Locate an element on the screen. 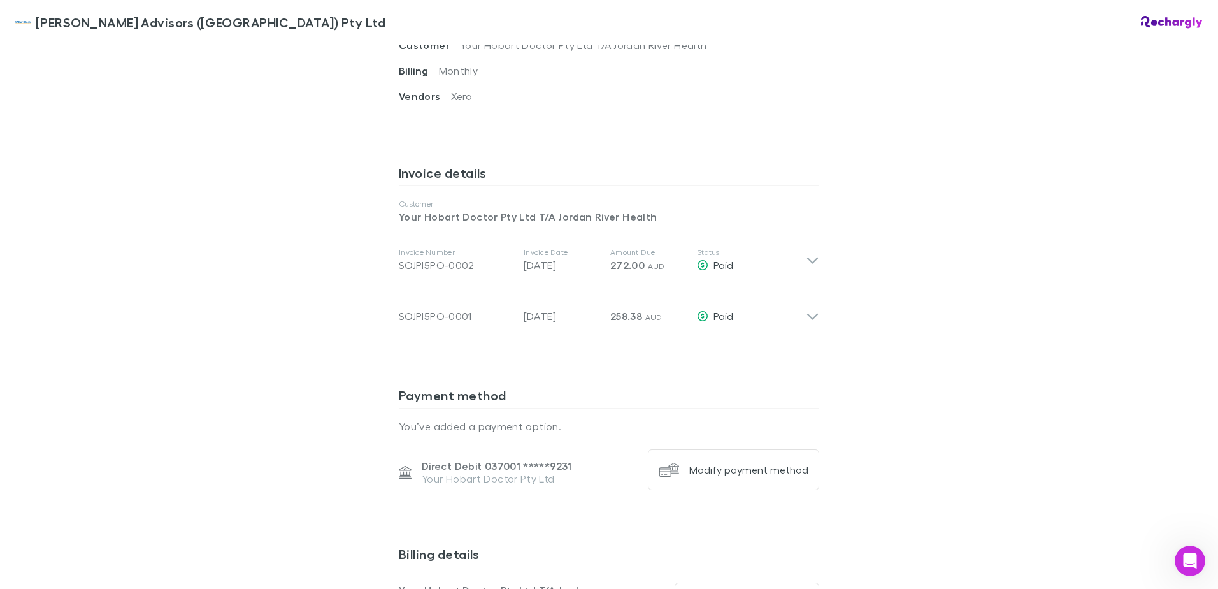  span: Vendors is located at coordinates (425, 96).